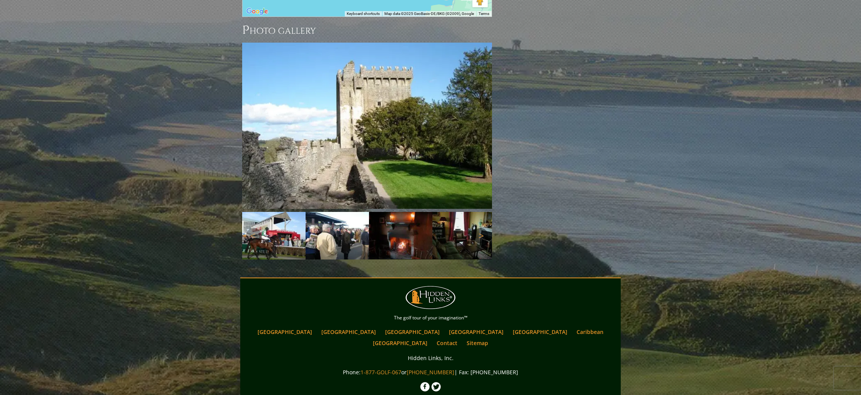 Image resolution: width=861 pixels, height=395 pixels. Describe the element at coordinates (484, 13) in the screenshot. I see `a: Terms (opens in new tab)` at that location.